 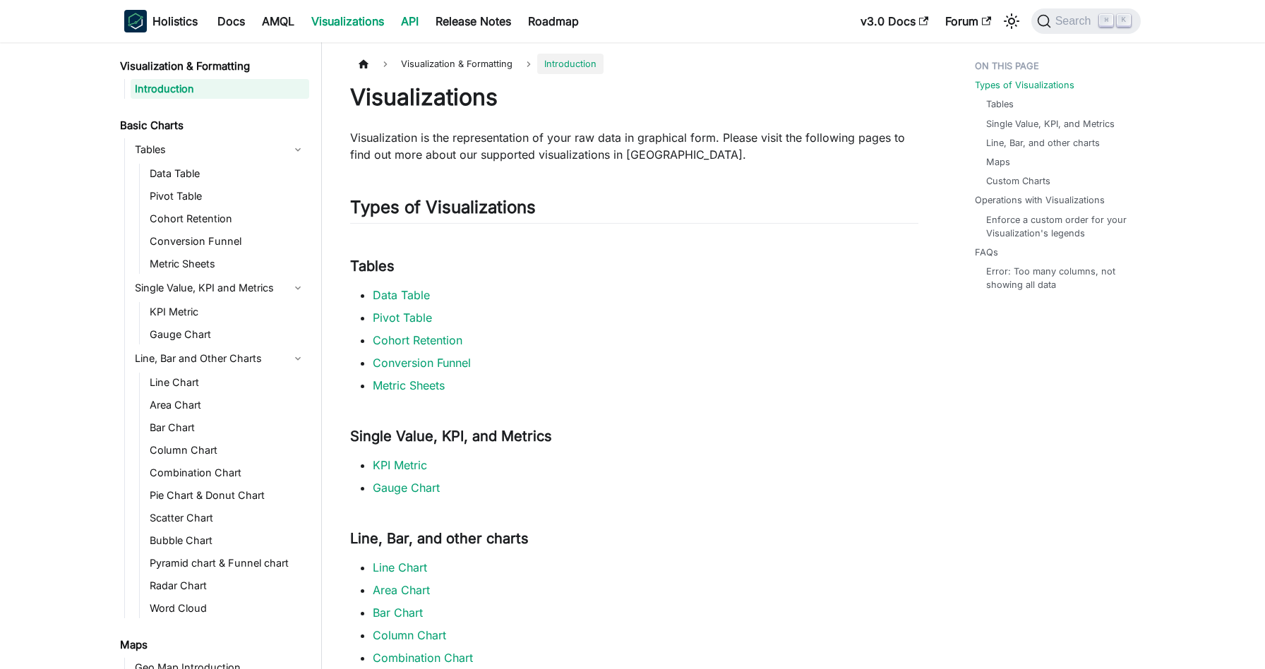 What do you see at coordinates (227, 586) in the screenshot?
I see `a: Radar Chart` at bounding box center [227, 586].